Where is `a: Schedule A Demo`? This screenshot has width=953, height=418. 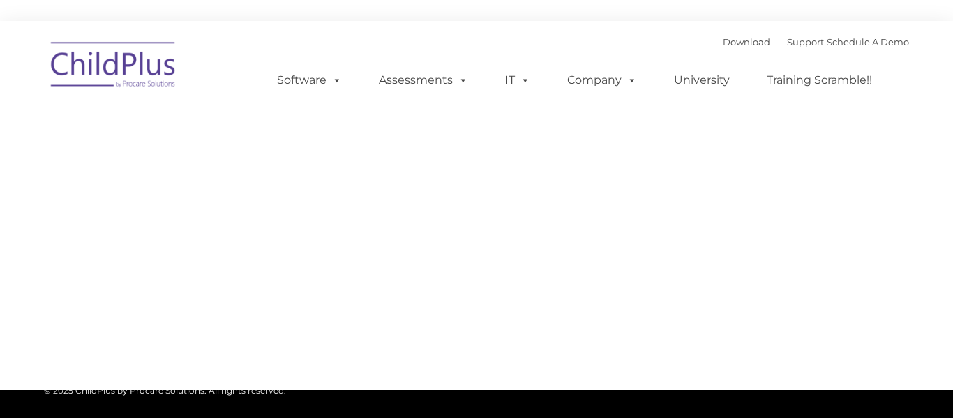 a: Schedule A Demo is located at coordinates (868, 42).